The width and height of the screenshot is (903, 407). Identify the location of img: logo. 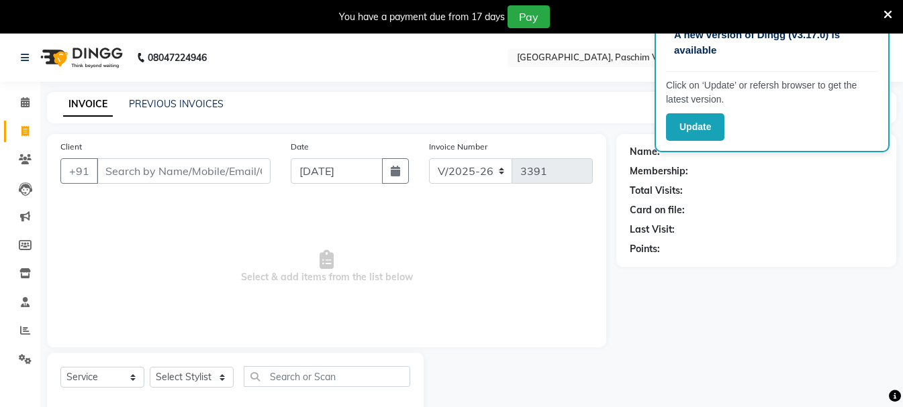
(80, 58).